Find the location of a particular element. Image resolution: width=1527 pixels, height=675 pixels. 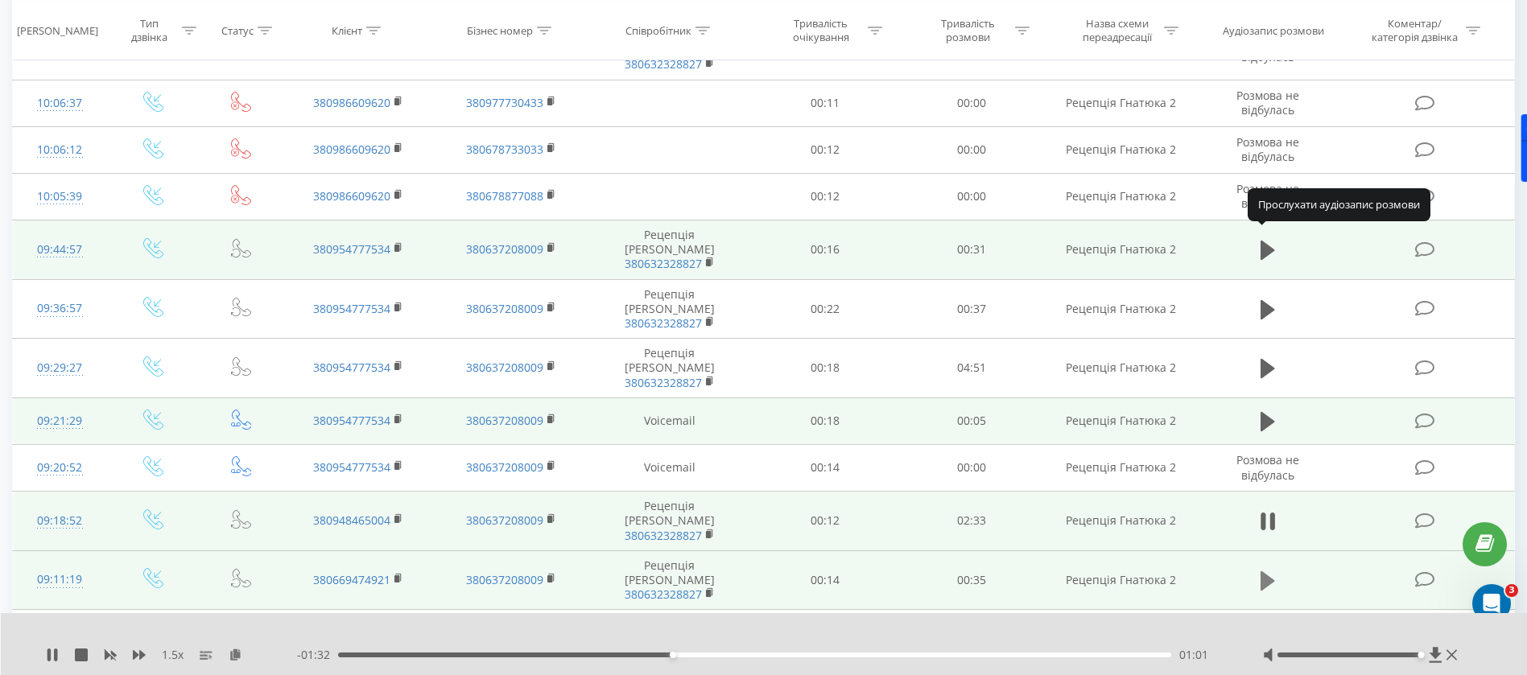

div: 09:20:52 is located at coordinates (60, 468).